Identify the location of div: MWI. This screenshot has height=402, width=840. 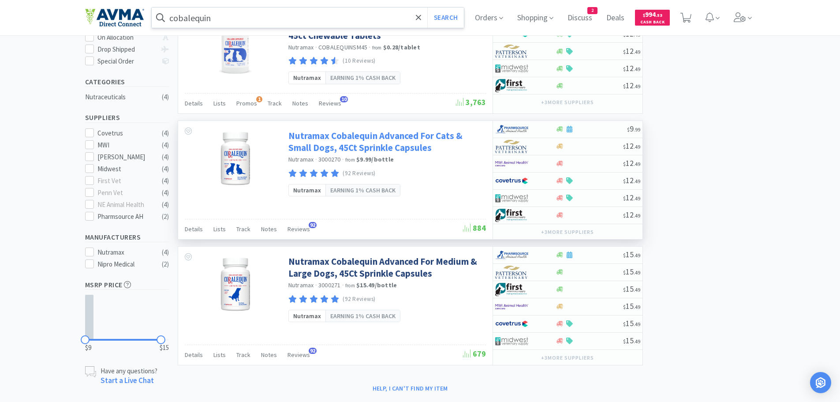
(125, 145).